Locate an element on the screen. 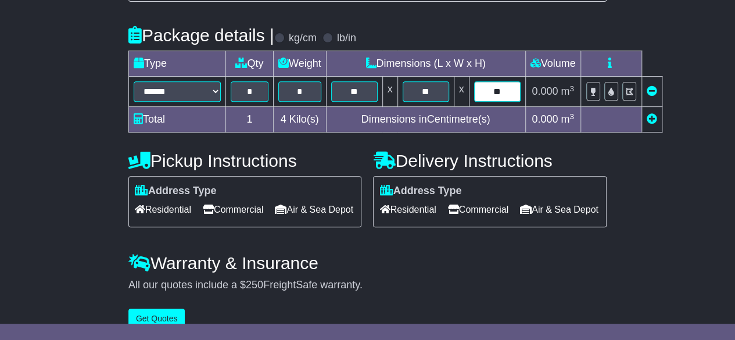 This screenshot has width=735, height=340. div: All our quotes include a $ FreightSafe warranty. is located at coordinates (367, 285).